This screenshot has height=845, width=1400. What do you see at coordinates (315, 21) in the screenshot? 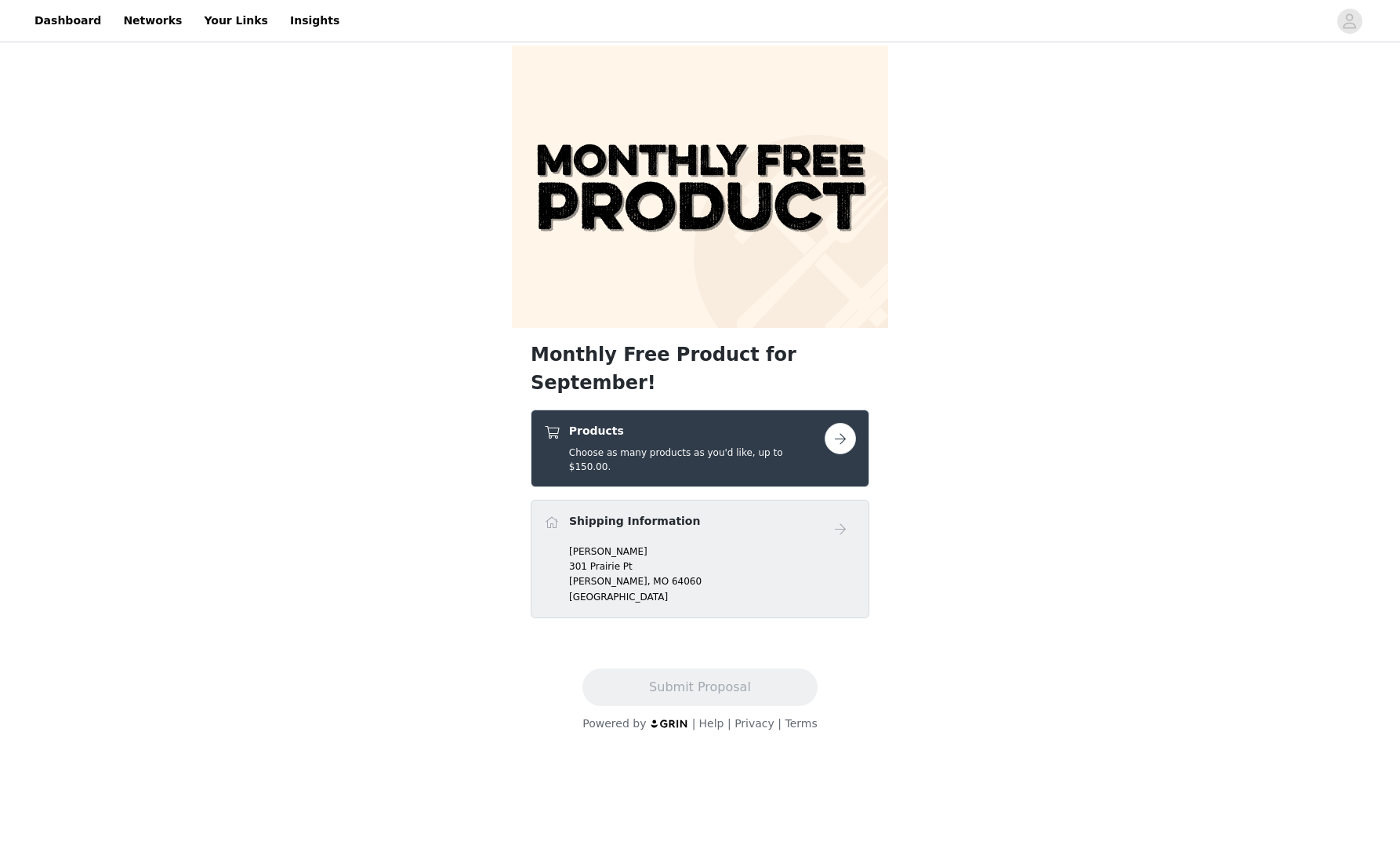
I see `a: Insights` at bounding box center [315, 21].